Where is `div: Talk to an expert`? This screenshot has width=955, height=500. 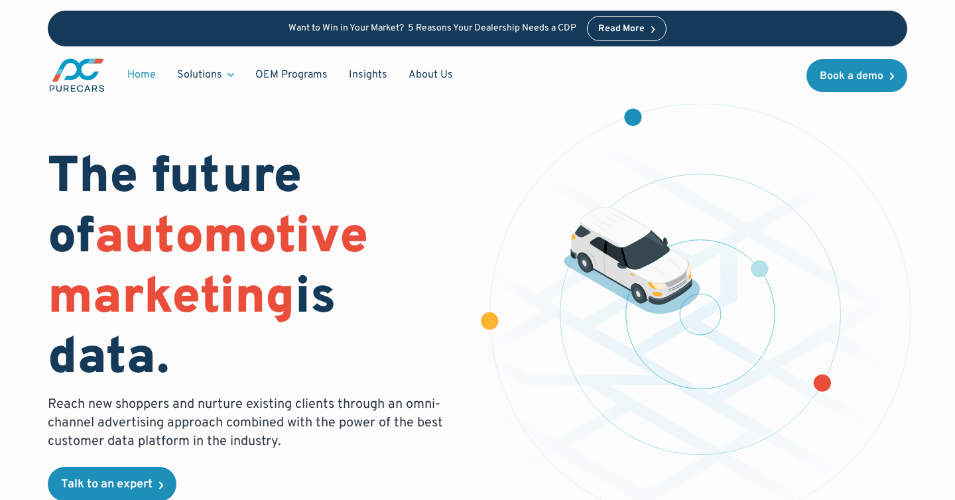 div: Talk to an expert is located at coordinates (107, 485).